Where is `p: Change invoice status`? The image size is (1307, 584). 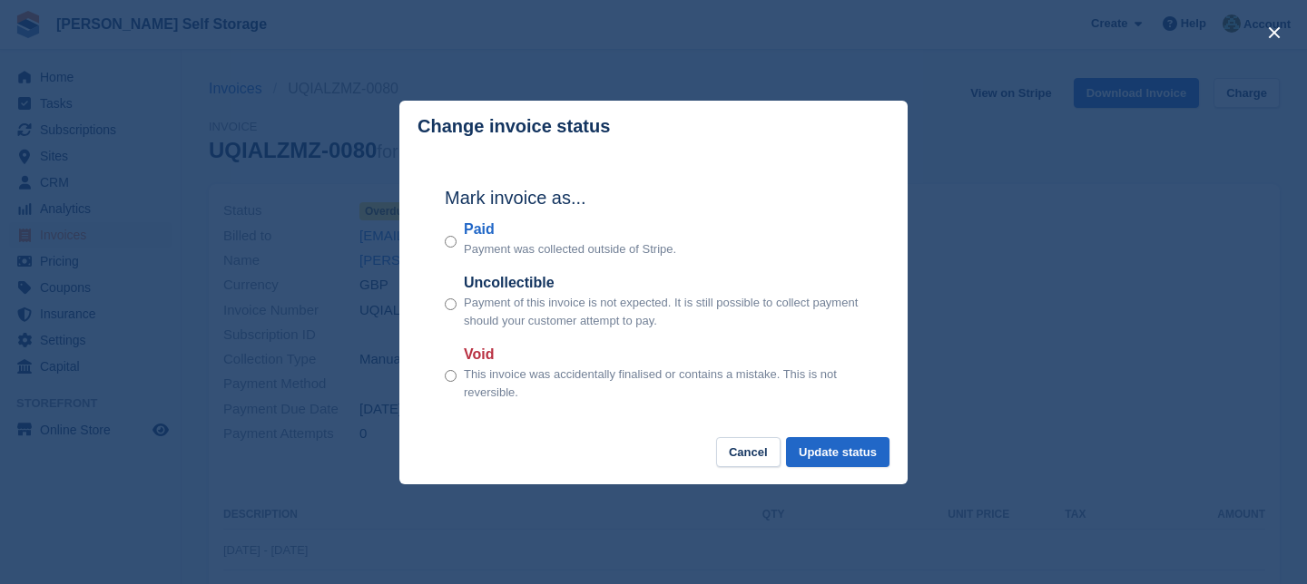 p: Change invoice status is located at coordinates (514, 126).